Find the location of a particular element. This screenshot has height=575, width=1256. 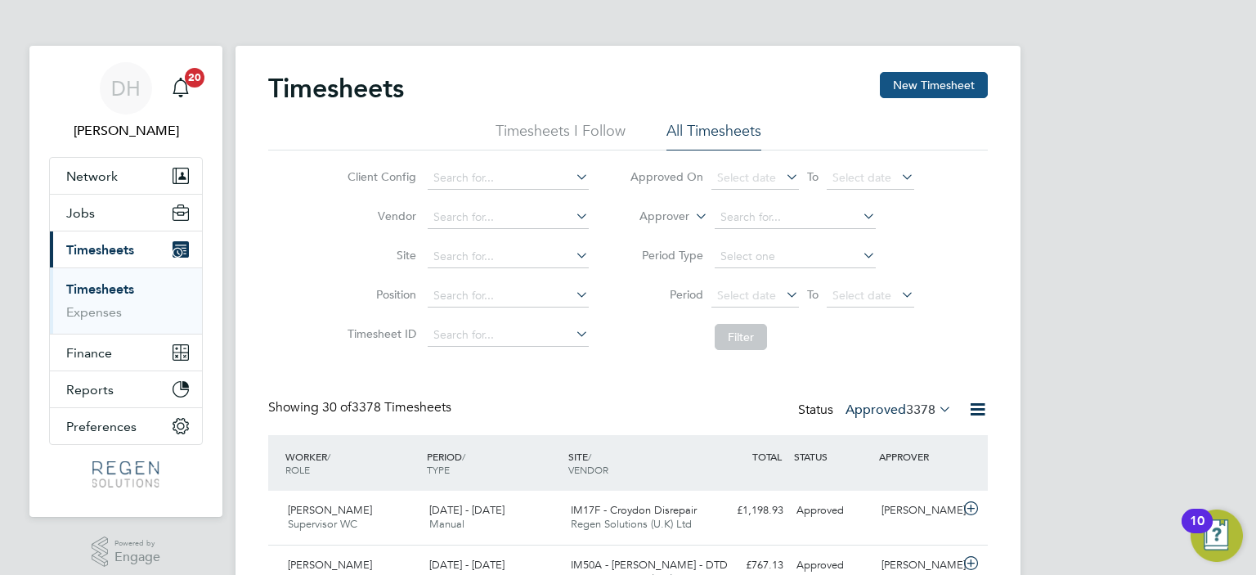

span: Engage is located at coordinates (137, 557).